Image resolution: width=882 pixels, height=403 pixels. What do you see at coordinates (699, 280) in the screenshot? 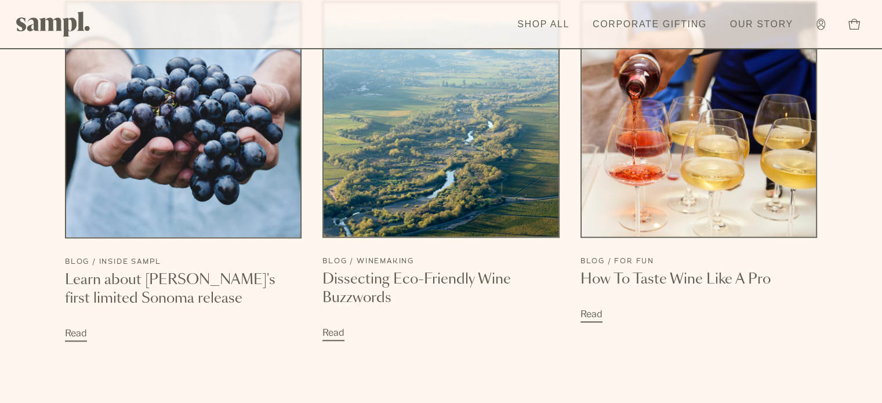
I see `h3: How To Taste Wine Like A Pro` at bounding box center [699, 280].